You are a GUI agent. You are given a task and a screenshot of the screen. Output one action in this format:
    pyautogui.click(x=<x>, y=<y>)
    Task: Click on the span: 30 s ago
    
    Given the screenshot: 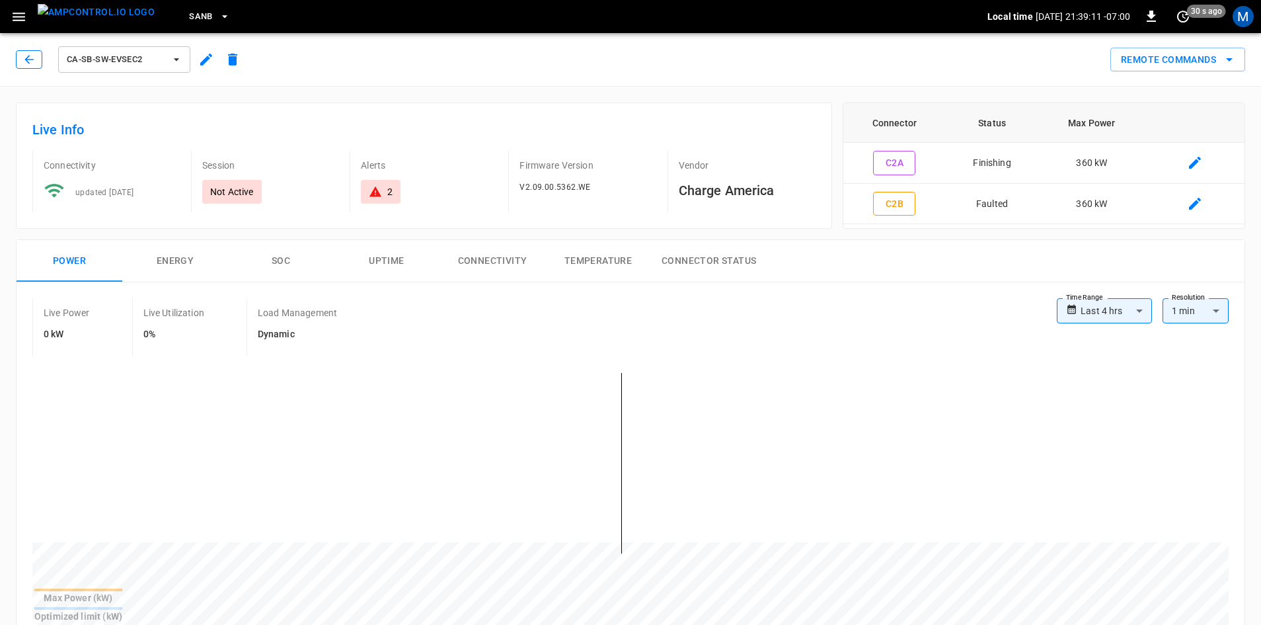 What is the action you would take?
    pyautogui.click(x=1206, y=11)
    